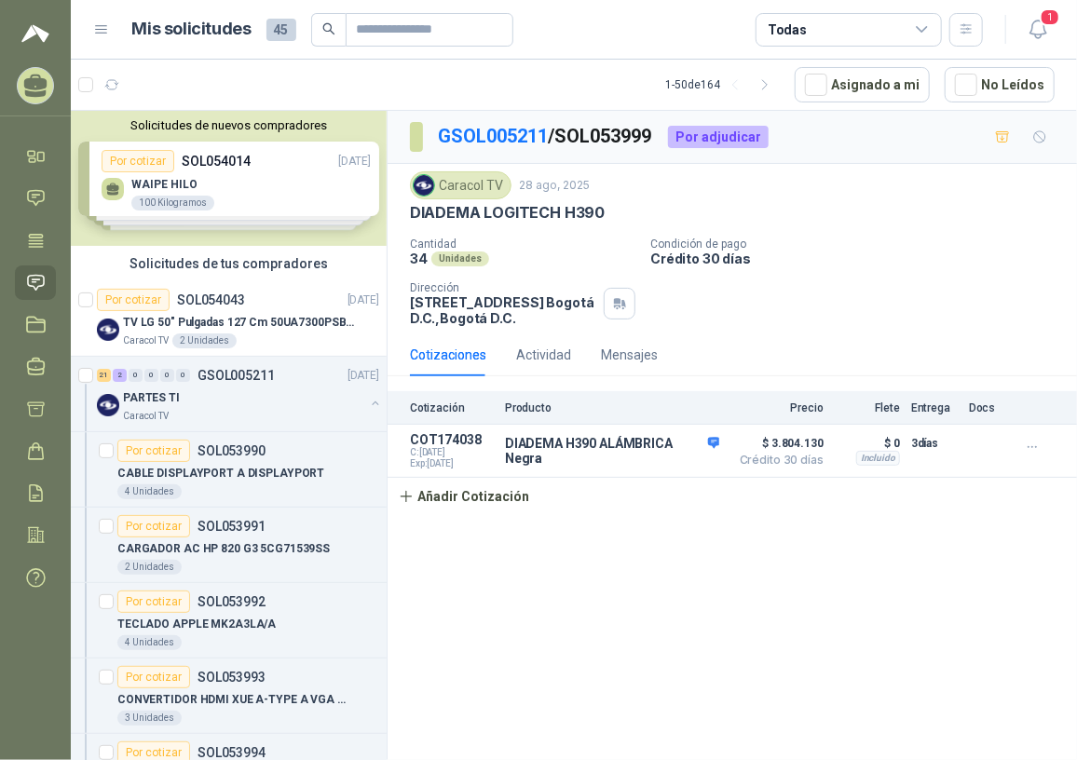  I want to click on p: SOL053991, so click(231, 526).